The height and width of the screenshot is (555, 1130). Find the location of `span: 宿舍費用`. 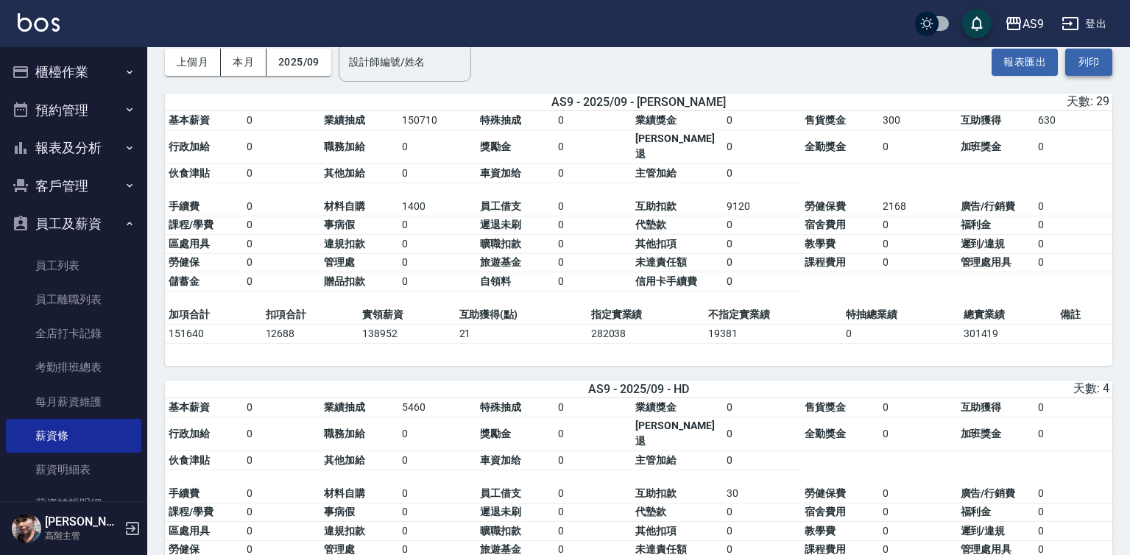

span: 宿舍費用 is located at coordinates (825, 512).